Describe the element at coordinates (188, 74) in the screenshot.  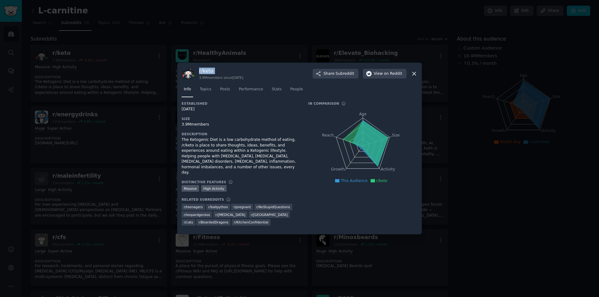
I see `img: keto` at that location.